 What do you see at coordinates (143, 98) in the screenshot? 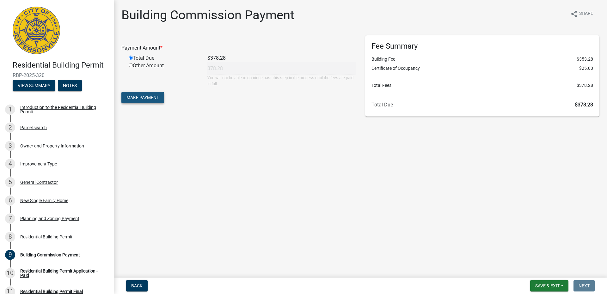
I see `button: Make Payment` at bounding box center [143, 98].